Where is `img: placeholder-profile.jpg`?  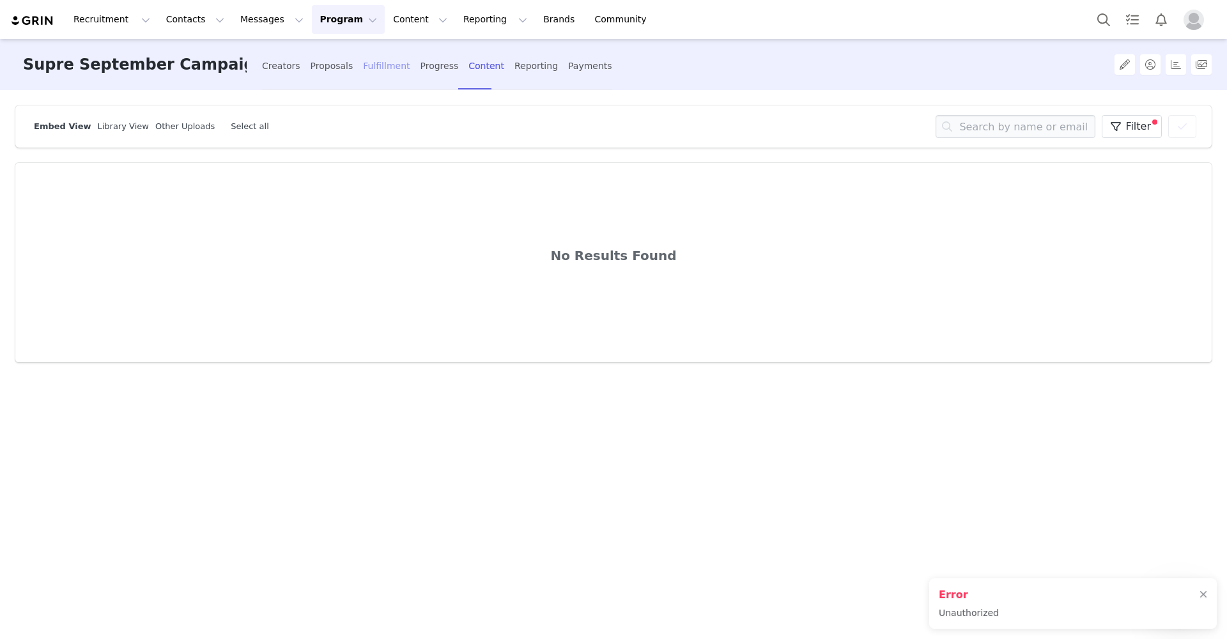 img: placeholder-profile.jpg is located at coordinates (1193, 20).